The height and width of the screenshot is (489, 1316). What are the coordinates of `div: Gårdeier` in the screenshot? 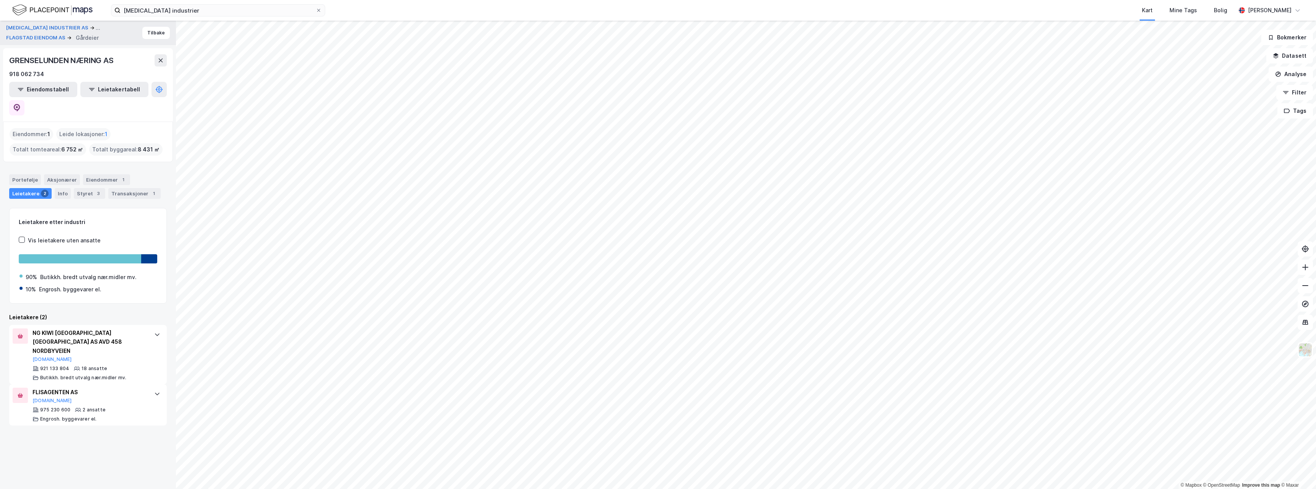 It's located at (87, 38).